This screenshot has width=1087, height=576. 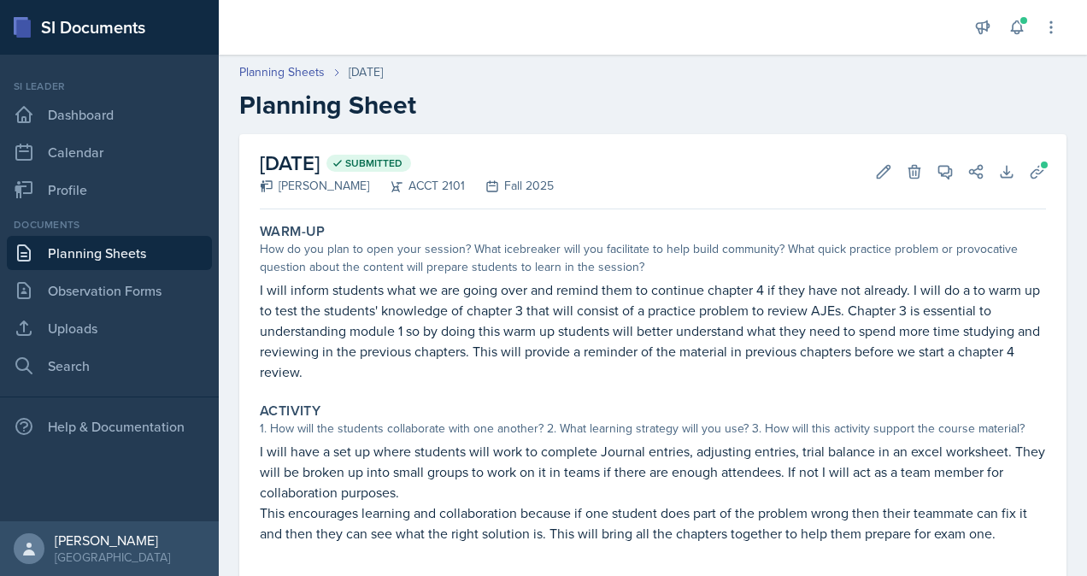 I want to click on a: Search, so click(x=109, y=366).